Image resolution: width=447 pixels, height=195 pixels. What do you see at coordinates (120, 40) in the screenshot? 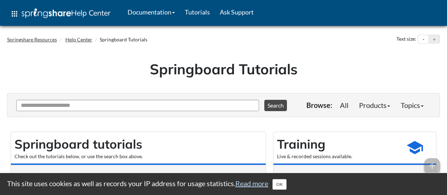
I see `li: Springboard Tutorials` at bounding box center [120, 40].